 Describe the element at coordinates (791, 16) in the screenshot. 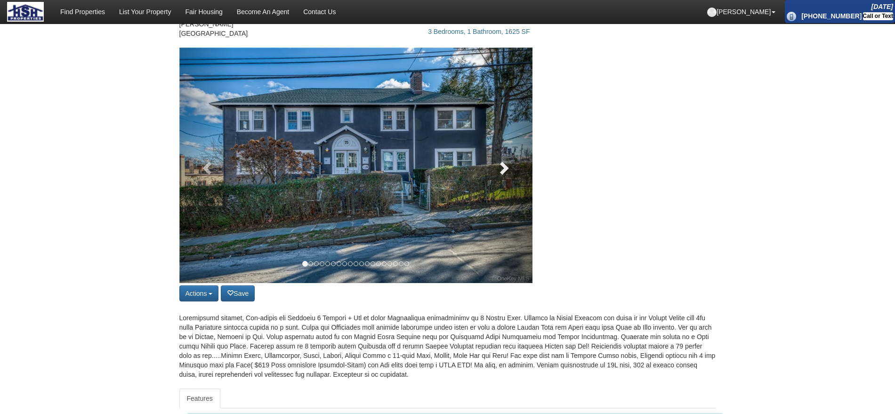

I see `img: phone_icon.png` at that location.